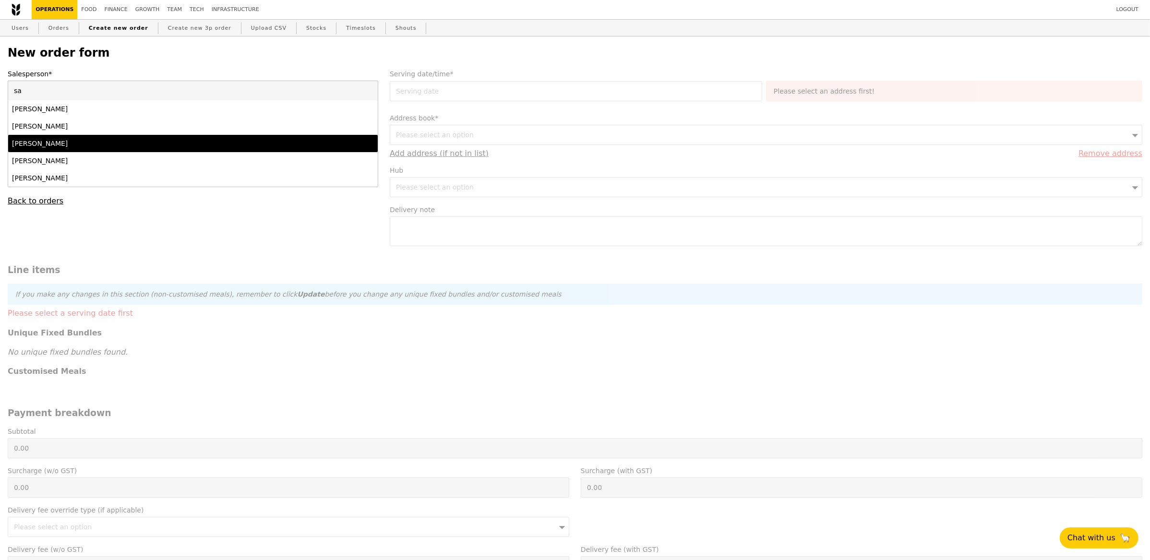 This screenshot has height=560, width=1150. Describe the element at coordinates (193, 74) in the screenshot. I see `label: Salesperson*` at that location.